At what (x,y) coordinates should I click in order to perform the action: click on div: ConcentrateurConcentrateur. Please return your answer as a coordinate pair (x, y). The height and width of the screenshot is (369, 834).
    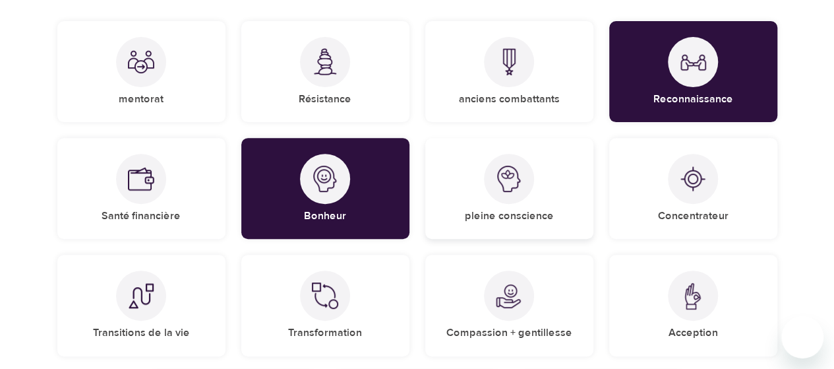
    Looking at the image, I should click on (693, 188).